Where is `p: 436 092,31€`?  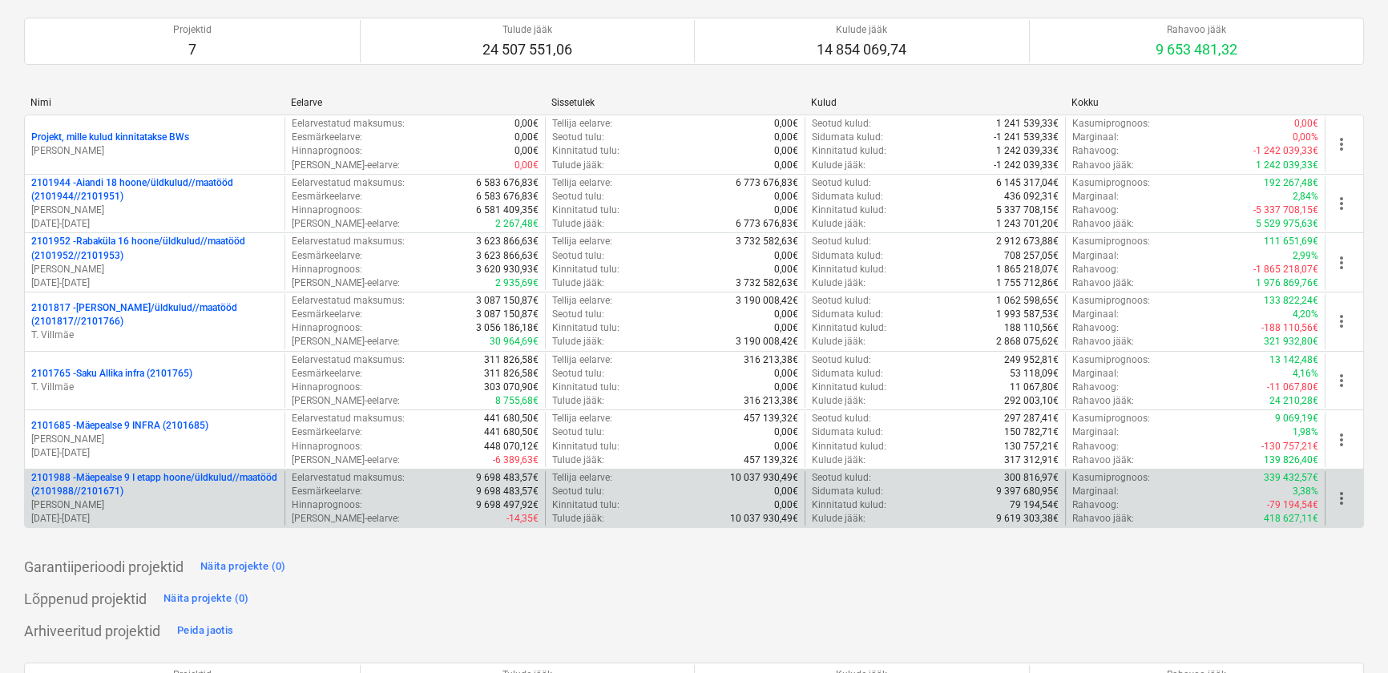 p: 436 092,31€ is located at coordinates (1031, 196).